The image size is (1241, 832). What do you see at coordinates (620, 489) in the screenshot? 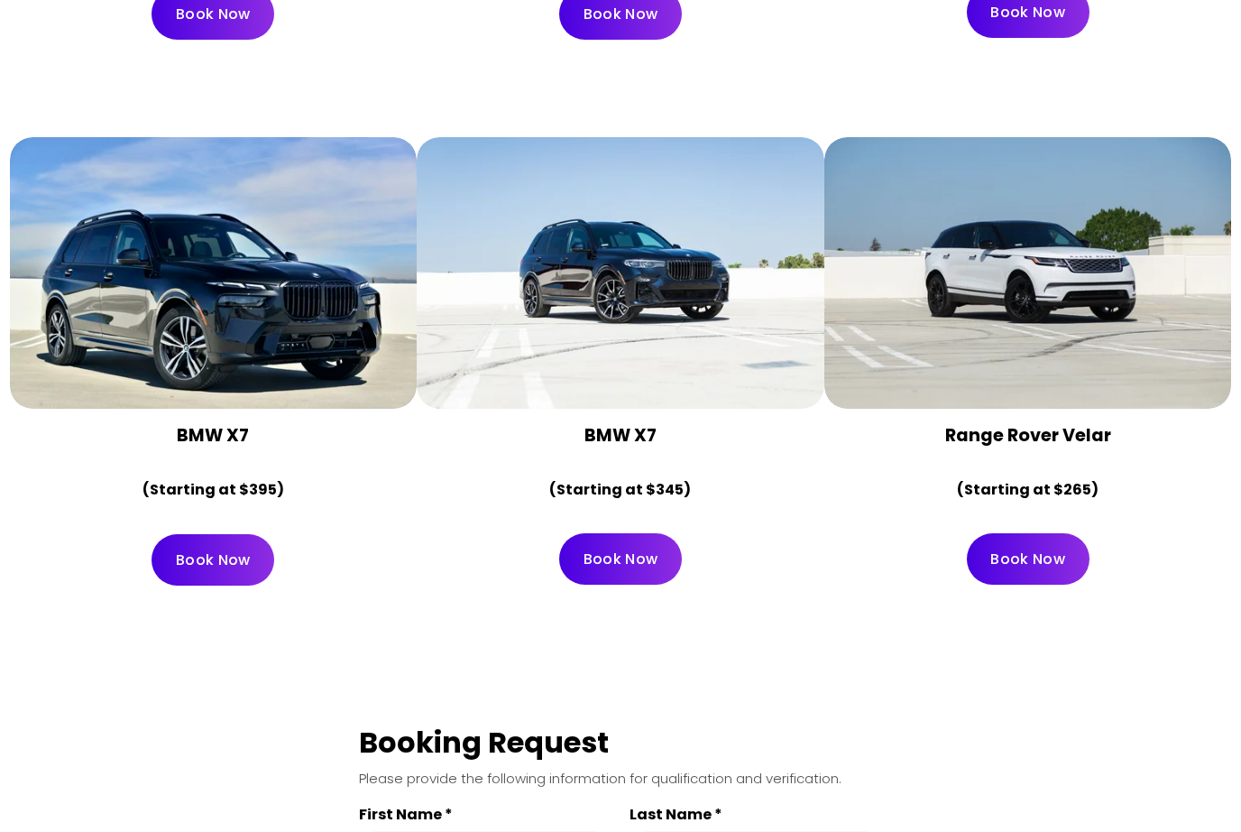
I see `strong: (Starting at $345)` at bounding box center [620, 489].